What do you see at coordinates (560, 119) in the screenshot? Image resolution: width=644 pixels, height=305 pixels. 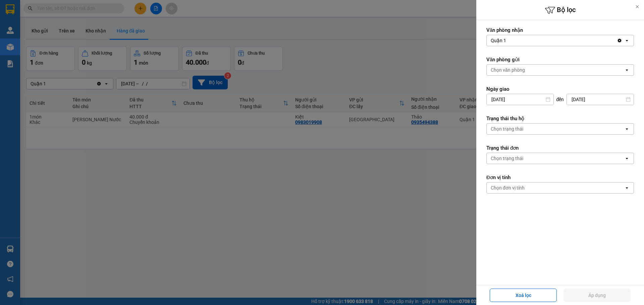 I see `label: Trạng thái thu hộ` at bounding box center [560, 119].